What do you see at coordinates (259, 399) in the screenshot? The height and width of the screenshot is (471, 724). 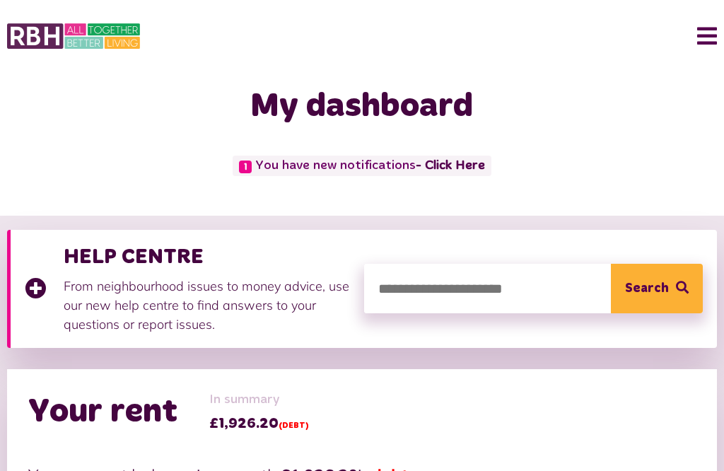 I see `span: In summary` at bounding box center [259, 399].